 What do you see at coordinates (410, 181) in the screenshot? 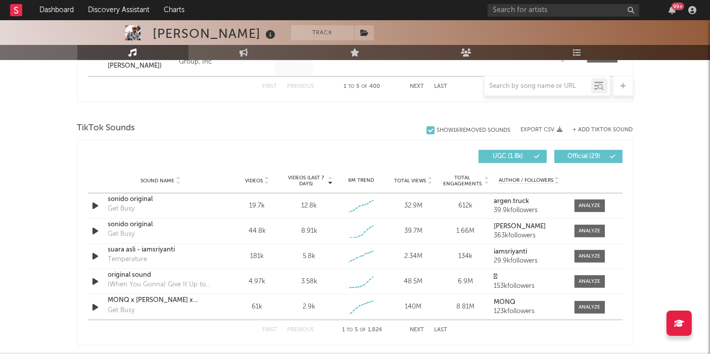
I see `span: Total Views` at bounding box center [410, 181].